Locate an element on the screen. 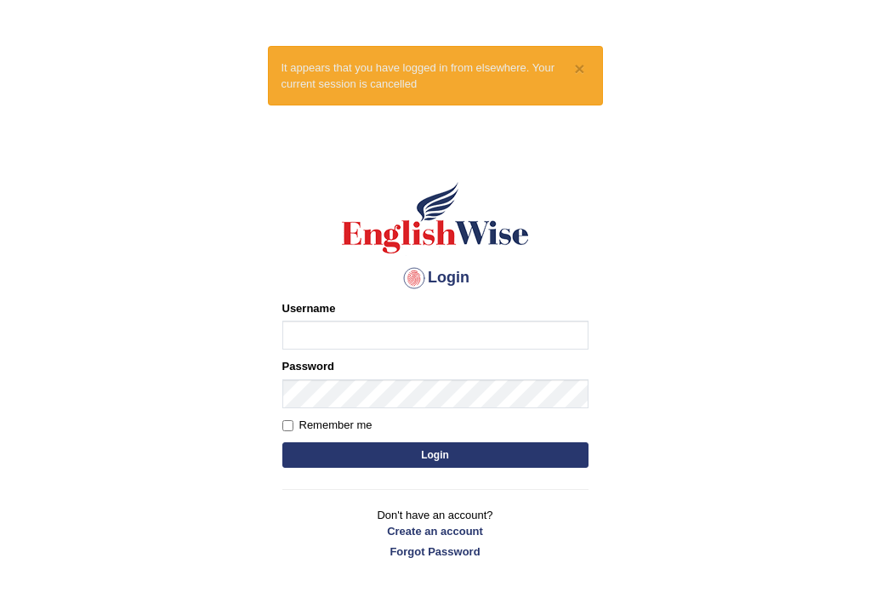  a: Create an account is located at coordinates (435, 530).